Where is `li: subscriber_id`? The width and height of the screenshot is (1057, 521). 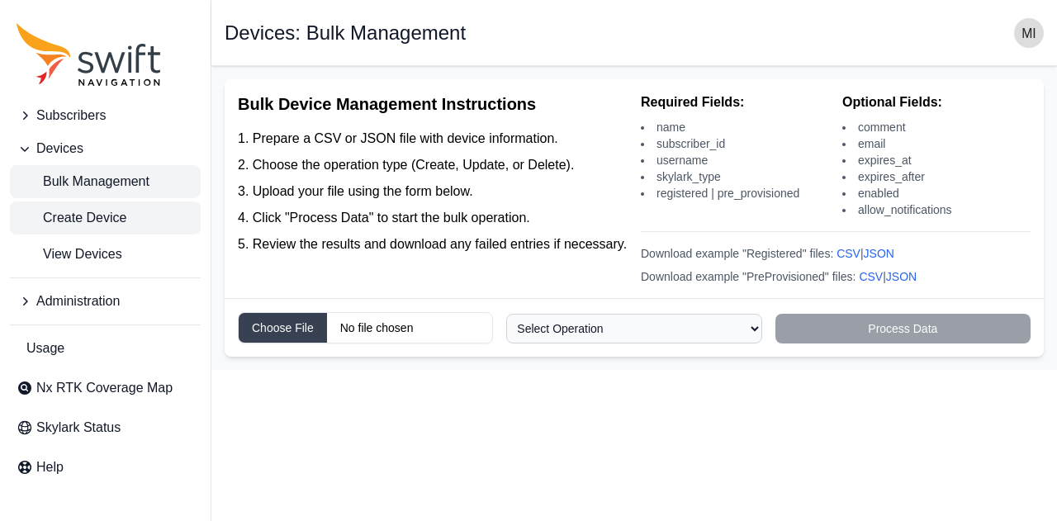
li: subscriber_id is located at coordinates (735, 144).